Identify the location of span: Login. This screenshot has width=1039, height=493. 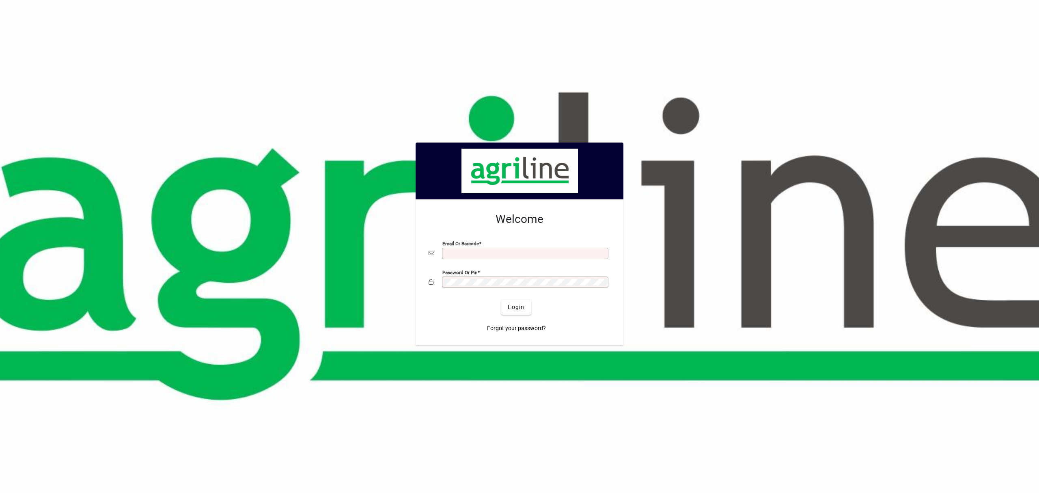
(516, 307).